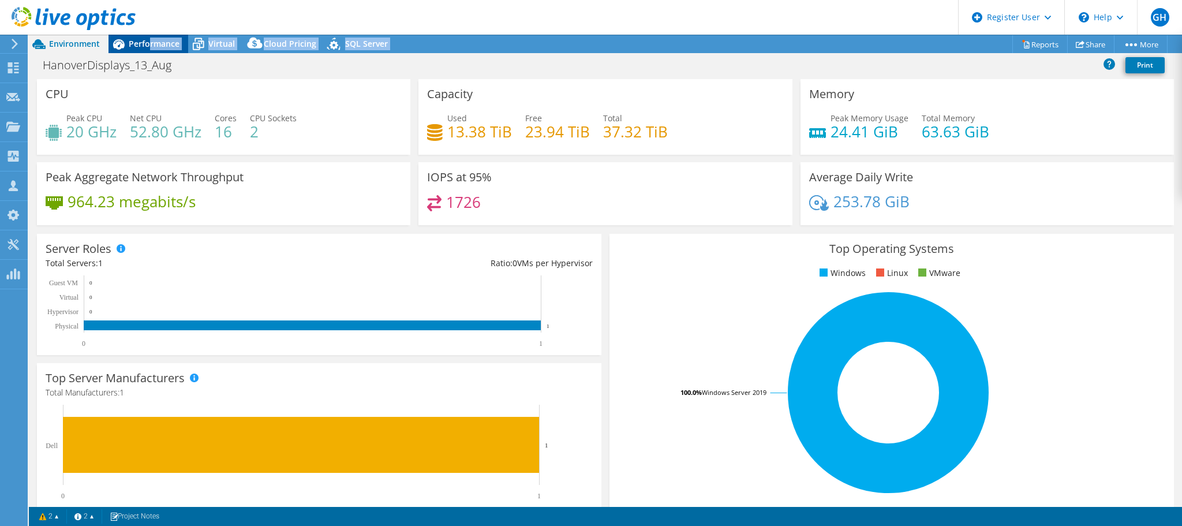 This screenshot has width=1182, height=526. Describe the element at coordinates (226, 118) in the screenshot. I see `span: Cores` at that location.